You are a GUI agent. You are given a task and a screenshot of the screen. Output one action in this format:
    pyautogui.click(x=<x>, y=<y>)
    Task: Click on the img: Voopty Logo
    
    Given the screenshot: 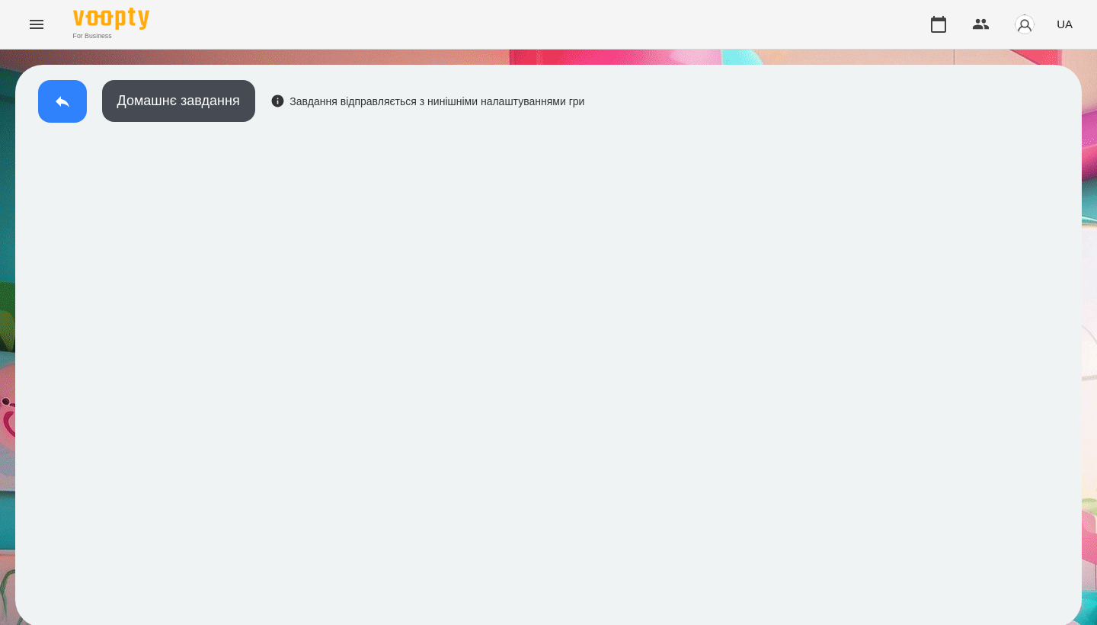 What is the action you would take?
    pyautogui.click(x=111, y=18)
    